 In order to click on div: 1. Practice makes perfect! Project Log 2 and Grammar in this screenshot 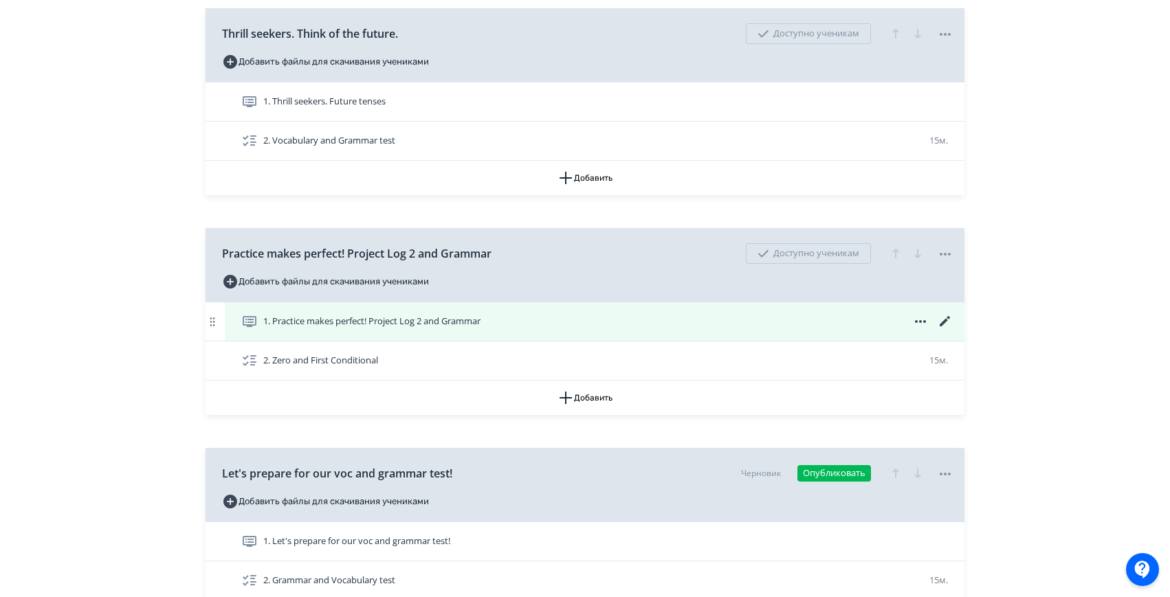, I will do `click(585, 322)`.